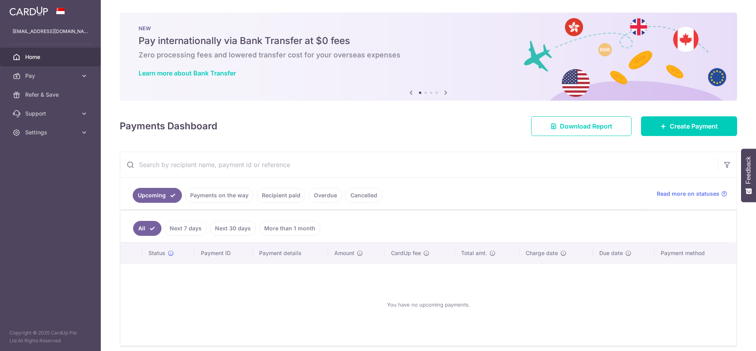 The height and width of the screenshot is (351, 756). Describe the element at coordinates (406, 253) in the screenshot. I see `span: CardUp fee` at that location.